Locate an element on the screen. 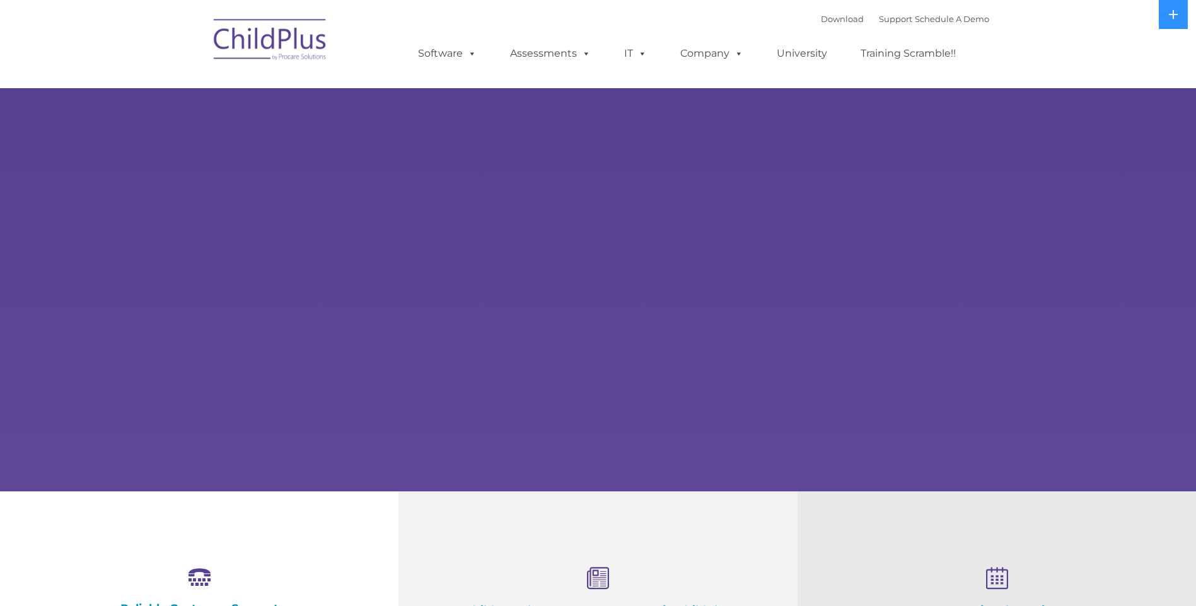 This screenshot has width=1196, height=606. a: Support is located at coordinates (895, 19).